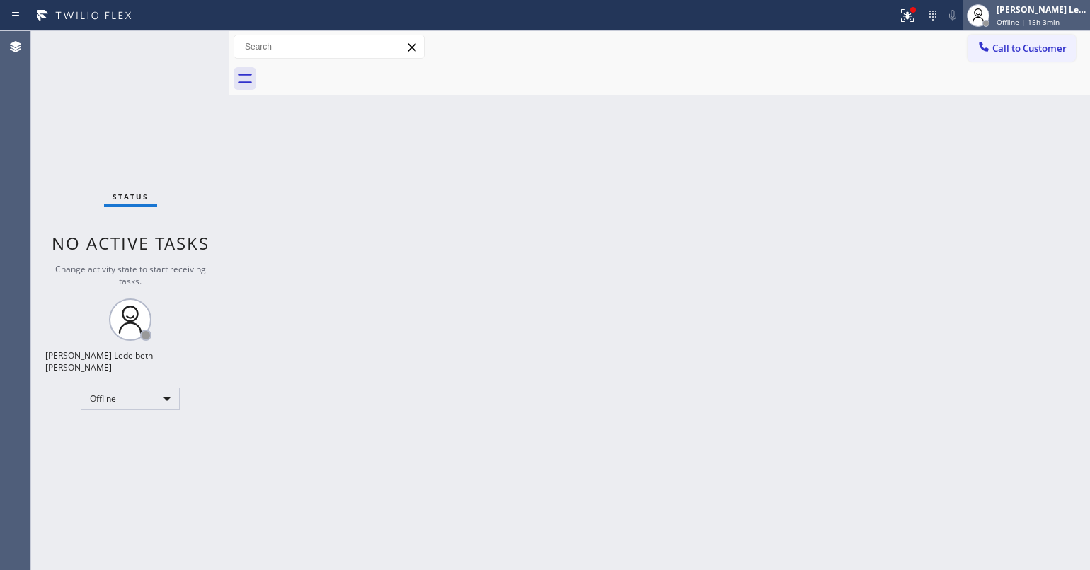 Image resolution: width=1090 pixels, height=570 pixels. Describe the element at coordinates (130, 197) in the screenshot. I see `span: Status` at that location.